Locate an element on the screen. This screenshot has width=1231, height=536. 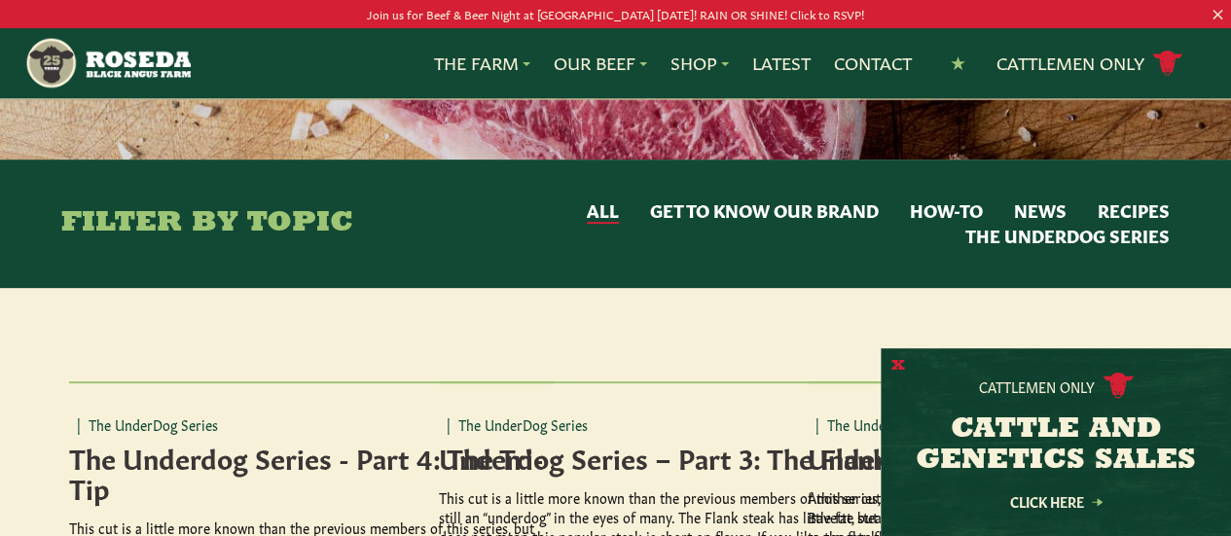
a: Shop is located at coordinates (699, 63).